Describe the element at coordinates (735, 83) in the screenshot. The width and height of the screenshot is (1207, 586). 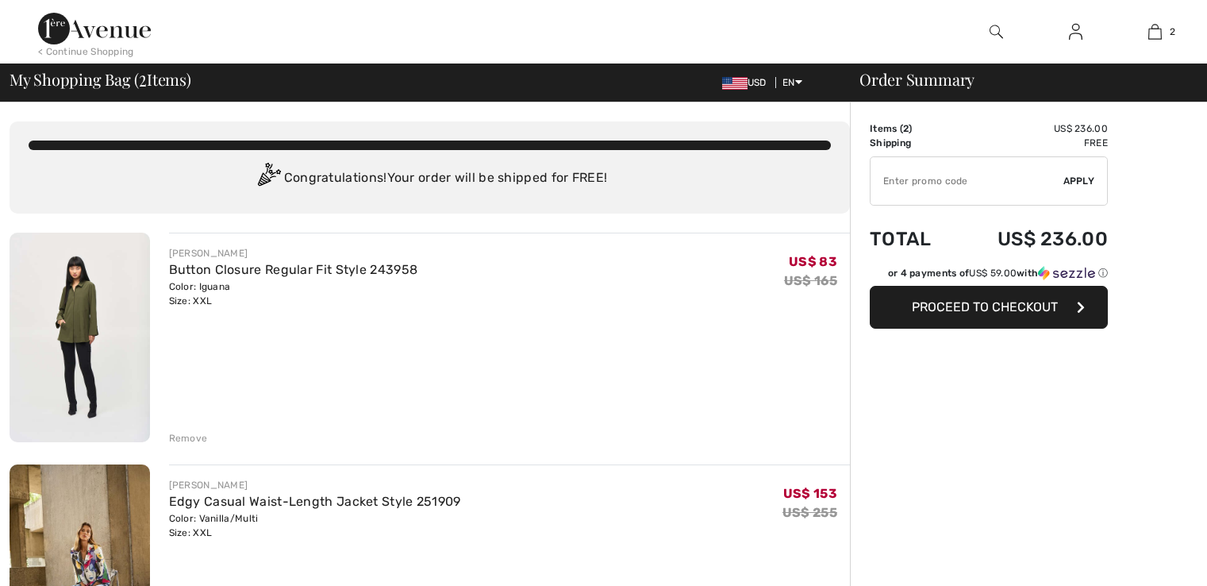
I see `img: US Dollar` at that location.